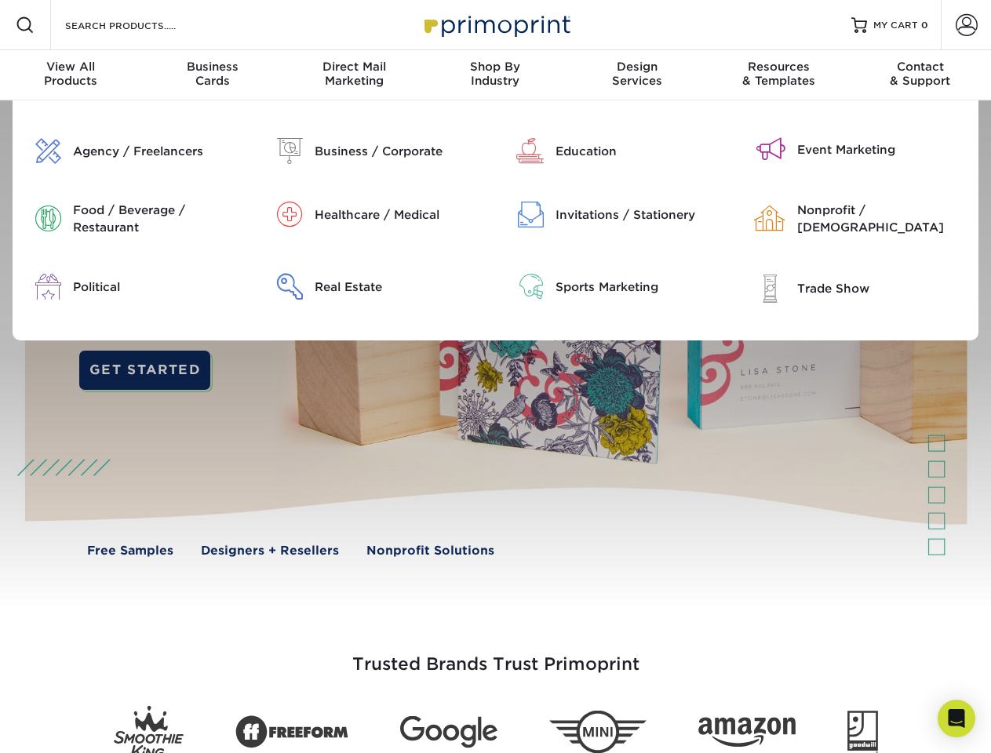 The height and width of the screenshot is (753, 991). What do you see at coordinates (496, 24) in the screenshot?
I see `img: Primoprint` at bounding box center [496, 24].